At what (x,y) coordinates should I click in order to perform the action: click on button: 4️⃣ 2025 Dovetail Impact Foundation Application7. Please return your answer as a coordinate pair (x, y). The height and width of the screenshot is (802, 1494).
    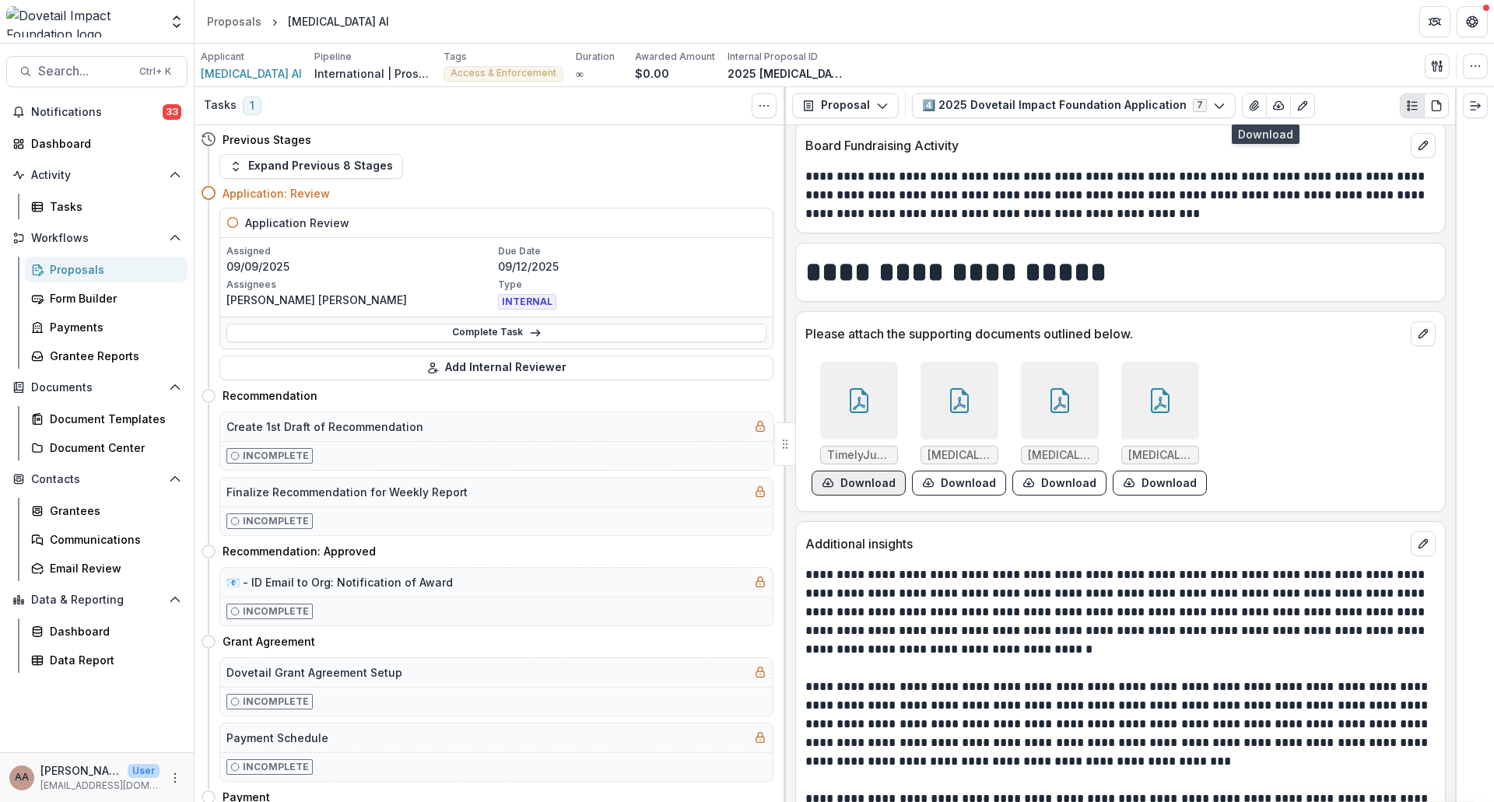
    Looking at the image, I should click on (1074, 106).